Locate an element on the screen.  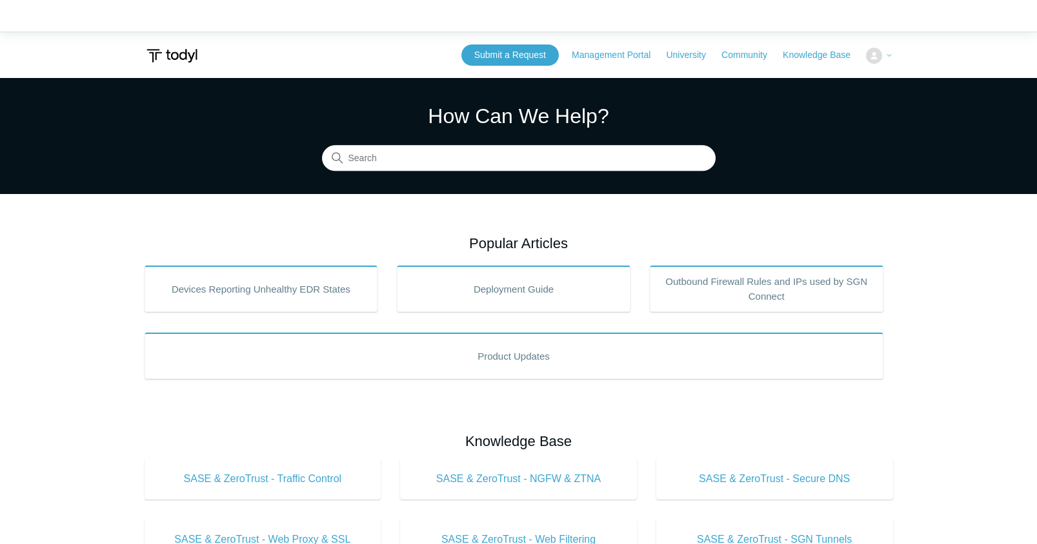
h2: Knowledge Base is located at coordinates (519, 441).